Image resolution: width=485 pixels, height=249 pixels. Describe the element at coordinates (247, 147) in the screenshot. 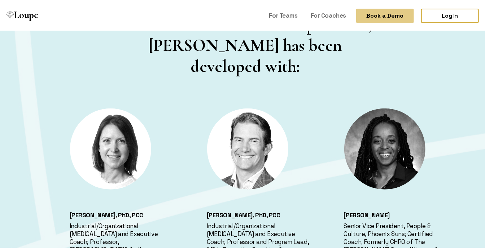

I see `img: Woody Woodward Headshot BW Square HQ` at that location.